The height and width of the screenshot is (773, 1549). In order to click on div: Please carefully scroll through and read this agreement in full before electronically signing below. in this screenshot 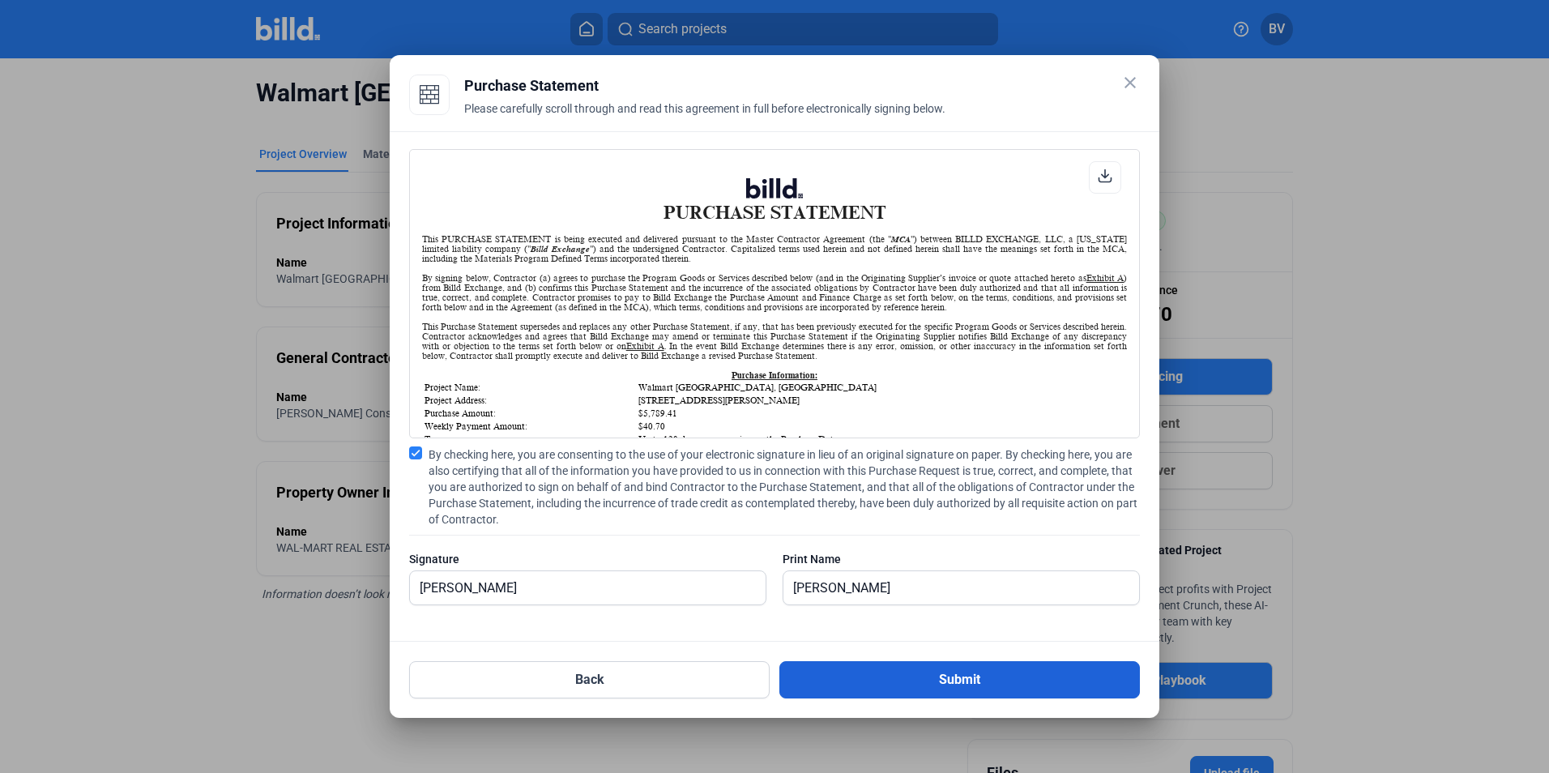, I will do `click(802, 118)`.